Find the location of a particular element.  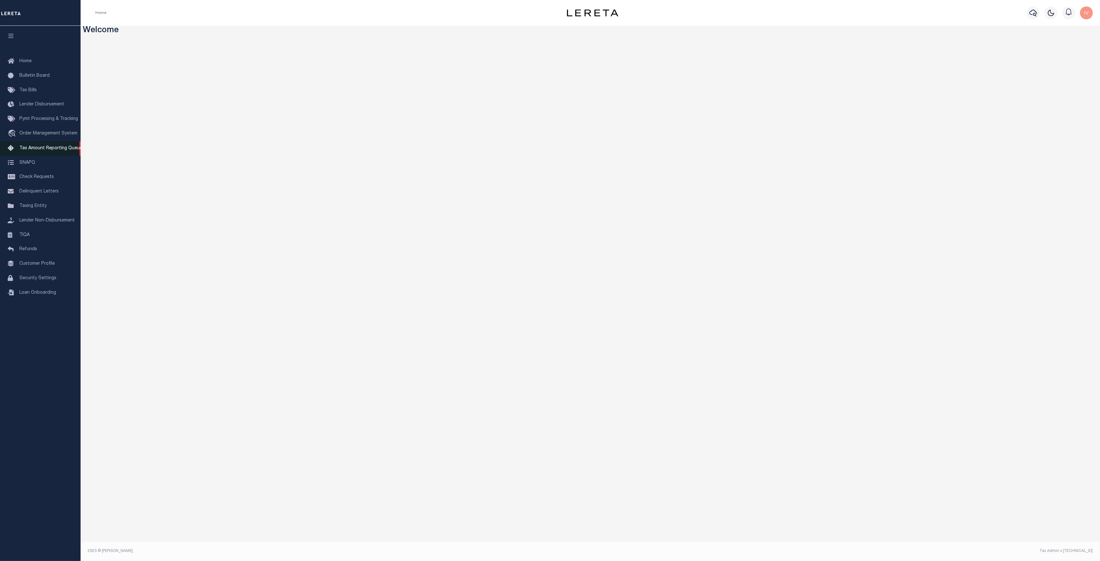

span: Tax Bills is located at coordinates (28, 90).